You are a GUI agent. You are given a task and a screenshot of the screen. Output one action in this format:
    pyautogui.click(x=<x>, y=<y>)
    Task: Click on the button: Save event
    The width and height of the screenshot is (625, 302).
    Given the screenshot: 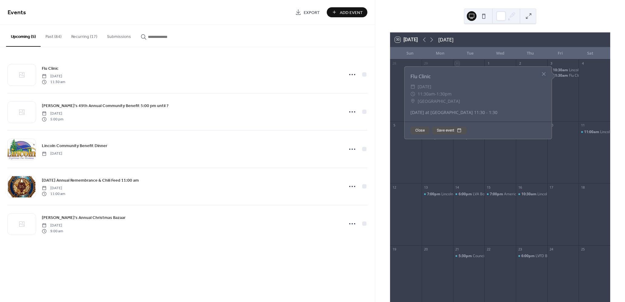 What is the action you would take?
    pyautogui.click(x=449, y=130)
    